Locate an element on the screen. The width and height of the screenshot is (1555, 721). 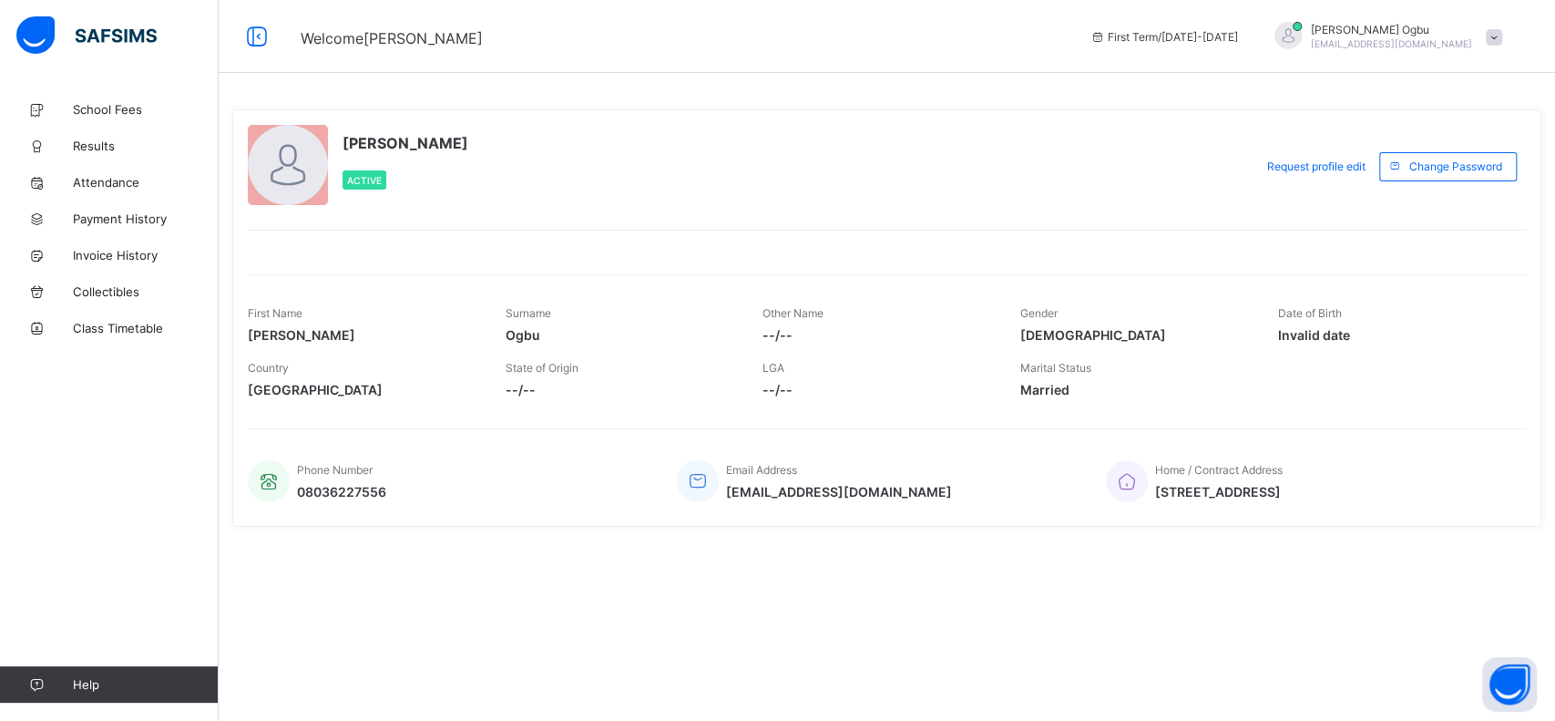
span: Other Name is located at coordinates (793, 312).